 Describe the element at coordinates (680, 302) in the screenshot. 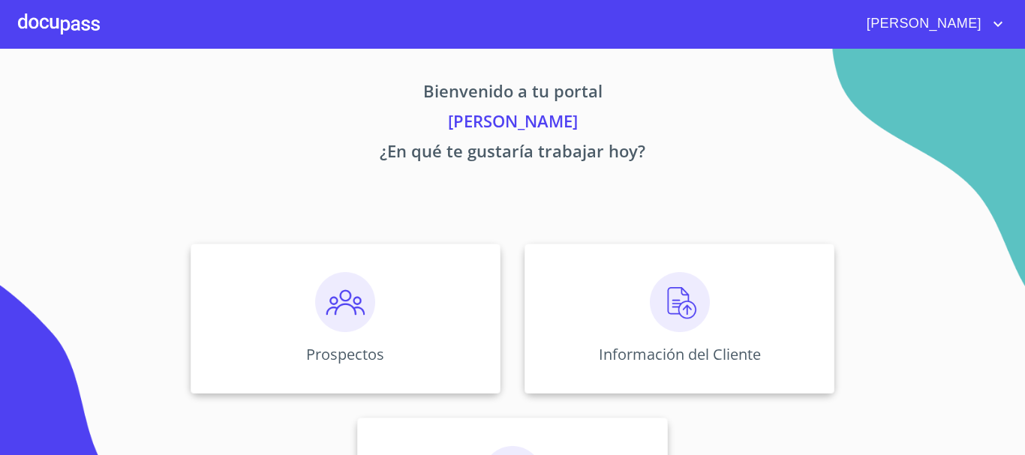

I see `img: carga.png` at that location.